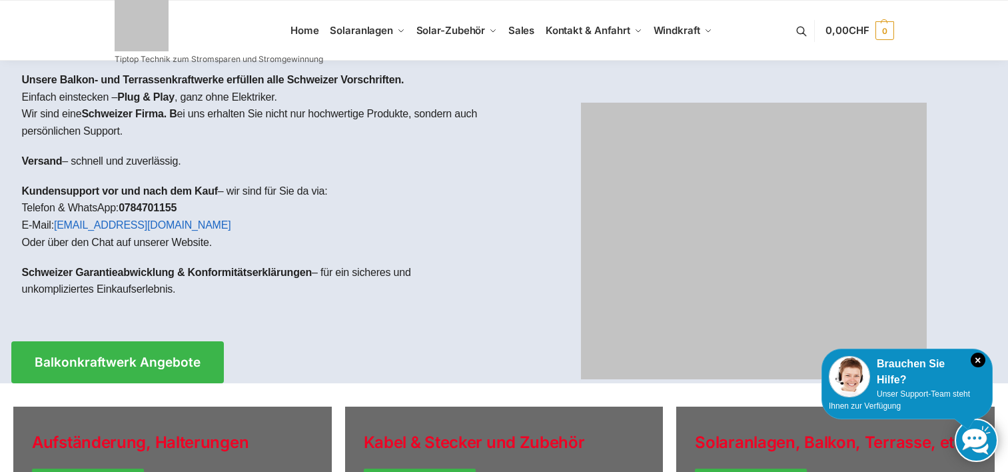  I want to click on p: Tiptop Technik zum Stromsparen und Stromgewinnung, so click(218, 59).